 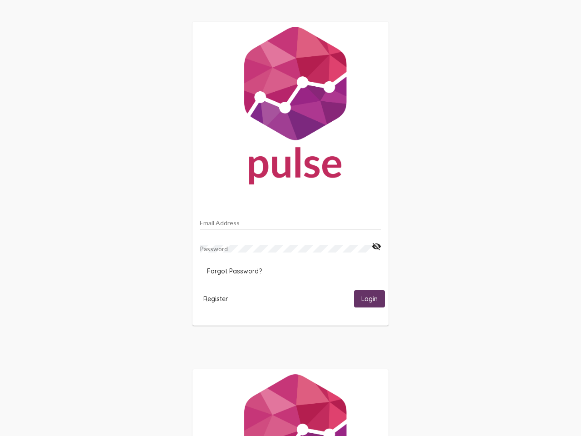 What do you see at coordinates (377, 247) in the screenshot?
I see `mat-icon: visibility_off` at bounding box center [377, 247].